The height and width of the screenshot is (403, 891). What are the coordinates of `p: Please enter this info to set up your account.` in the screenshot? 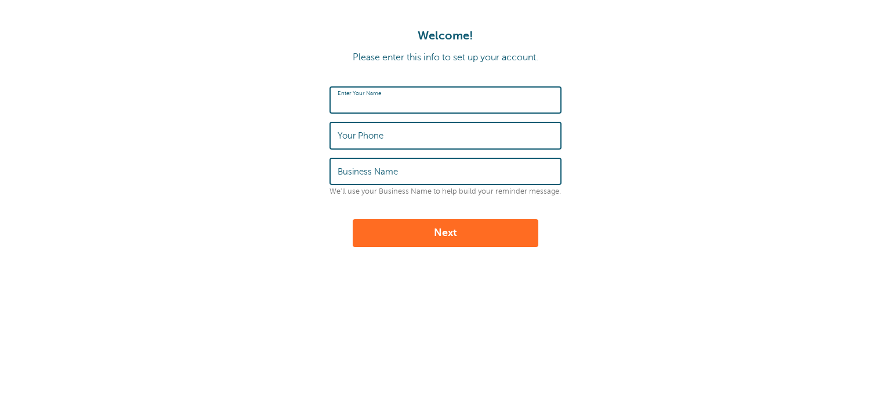 It's located at (446, 57).